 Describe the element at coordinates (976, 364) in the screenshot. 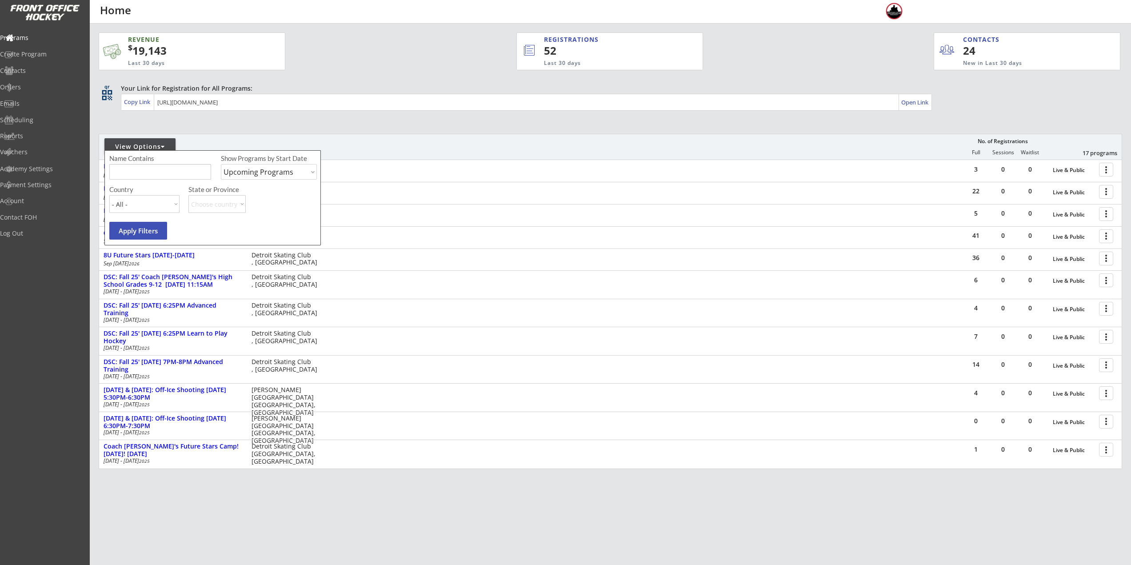

I see `div: 14` at that location.